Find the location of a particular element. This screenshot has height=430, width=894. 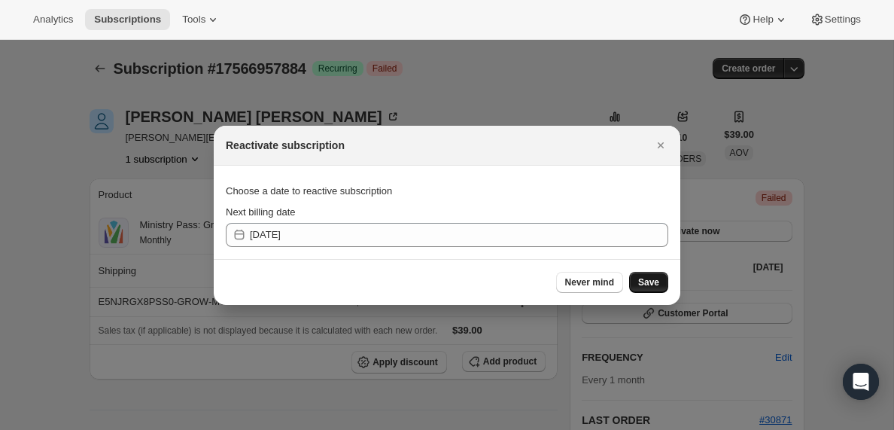

span: Analytics is located at coordinates (53, 20).